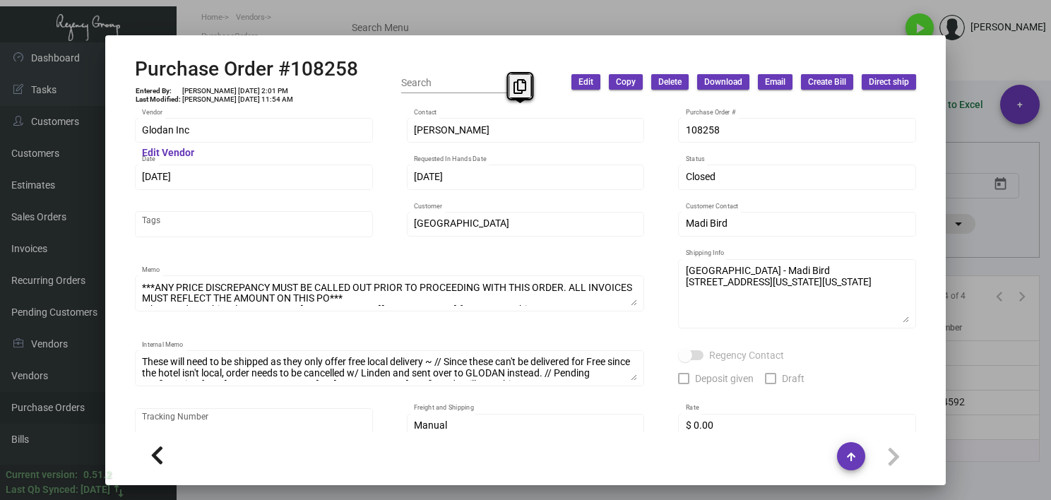 The image size is (1051, 500). I want to click on span: Deposit given, so click(724, 379).